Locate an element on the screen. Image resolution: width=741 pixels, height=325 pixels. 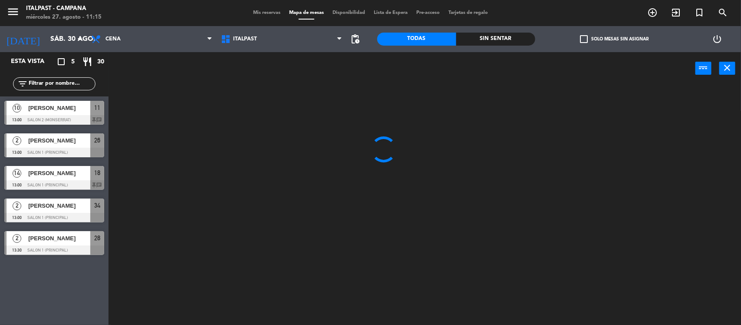
i: restaurant is located at coordinates (87, 62).